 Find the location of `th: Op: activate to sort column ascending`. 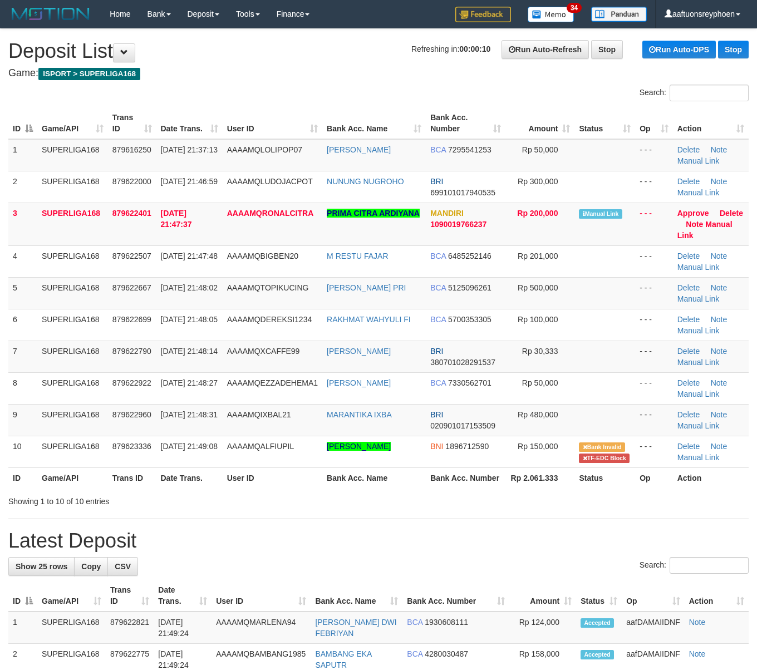

th: Op: activate to sort column ascending is located at coordinates (654, 123).